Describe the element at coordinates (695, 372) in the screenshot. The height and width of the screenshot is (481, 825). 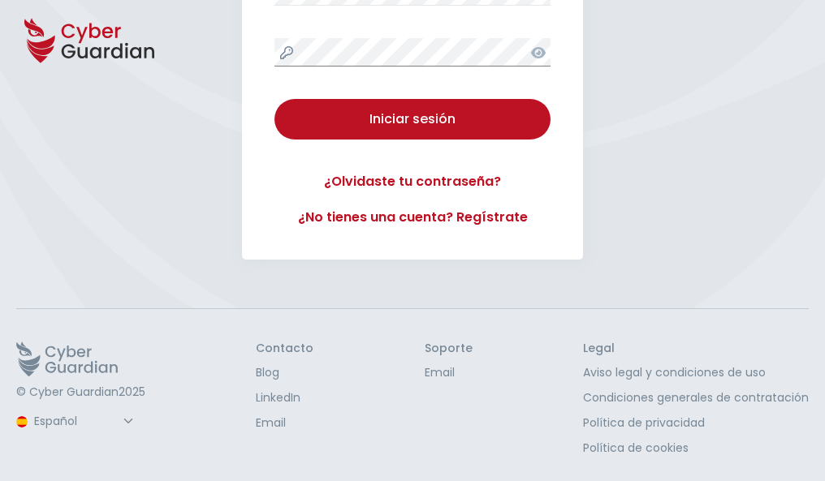
I see `a: Aviso legal y condiciones de uso` at that location.